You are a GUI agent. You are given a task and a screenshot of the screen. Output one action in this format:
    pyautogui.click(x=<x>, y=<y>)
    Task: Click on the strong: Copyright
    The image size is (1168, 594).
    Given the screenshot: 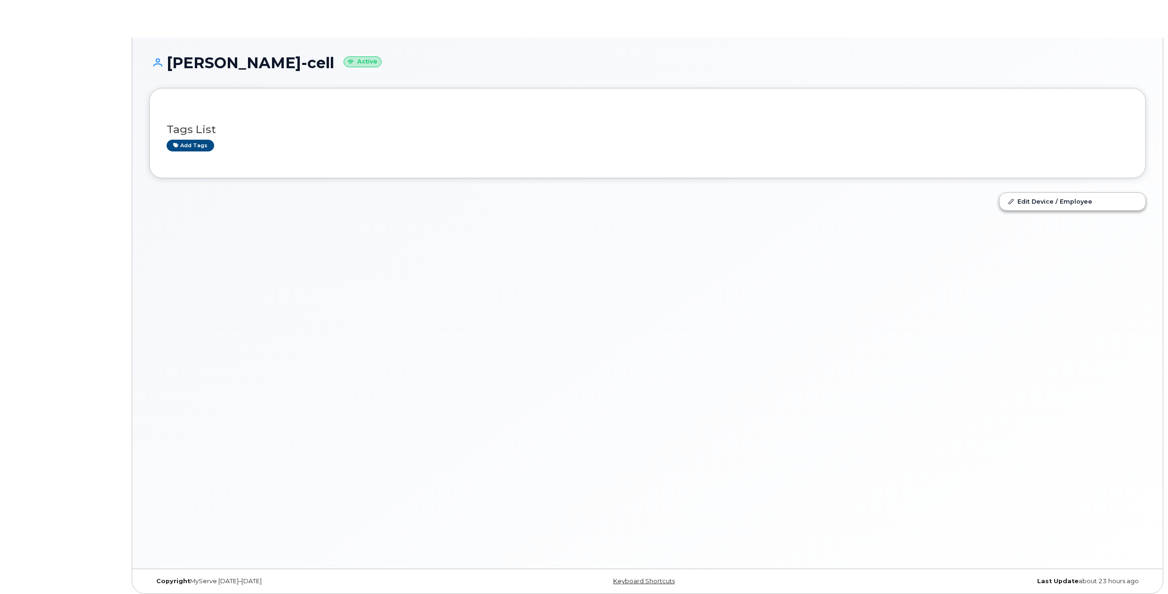 What is the action you would take?
    pyautogui.click(x=173, y=581)
    